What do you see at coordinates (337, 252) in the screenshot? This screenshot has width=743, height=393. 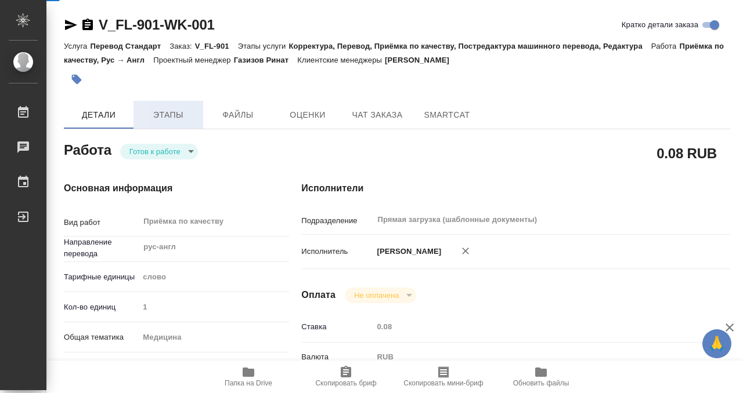 I see `p: Исполнитель` at bounding box center [337, 252].